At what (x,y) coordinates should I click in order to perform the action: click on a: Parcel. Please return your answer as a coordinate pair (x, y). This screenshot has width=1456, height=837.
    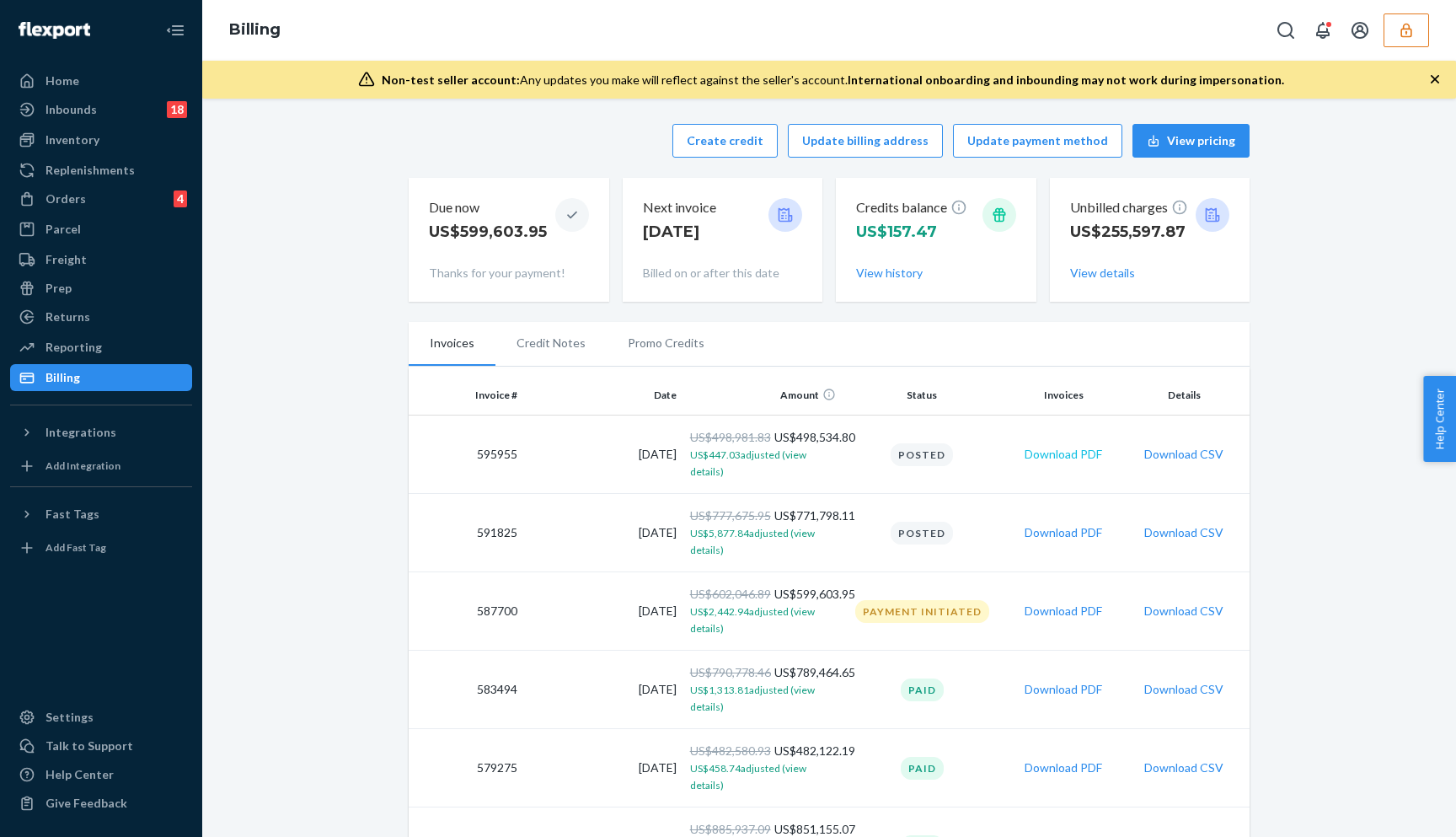
    Looking at the image, I should click on (101, 229).